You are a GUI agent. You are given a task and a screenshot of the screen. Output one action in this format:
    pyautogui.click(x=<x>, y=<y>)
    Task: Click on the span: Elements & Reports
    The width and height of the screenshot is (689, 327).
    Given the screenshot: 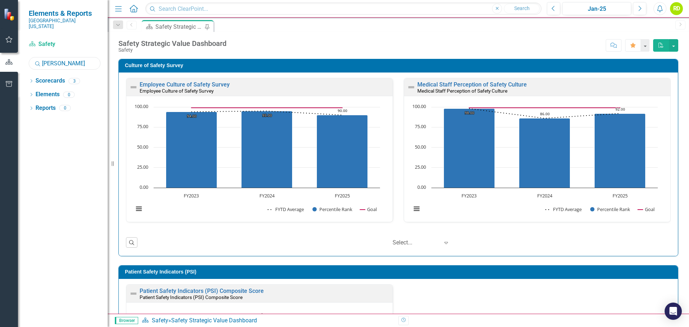 What is the action you would take?
    pyautogui.click(x=65, y=13)
    